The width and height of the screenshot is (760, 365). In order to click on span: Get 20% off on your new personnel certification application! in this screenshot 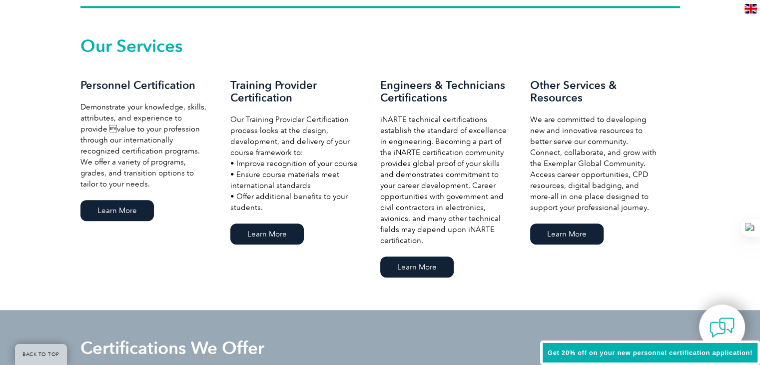, I will do `click(650, 352)`.